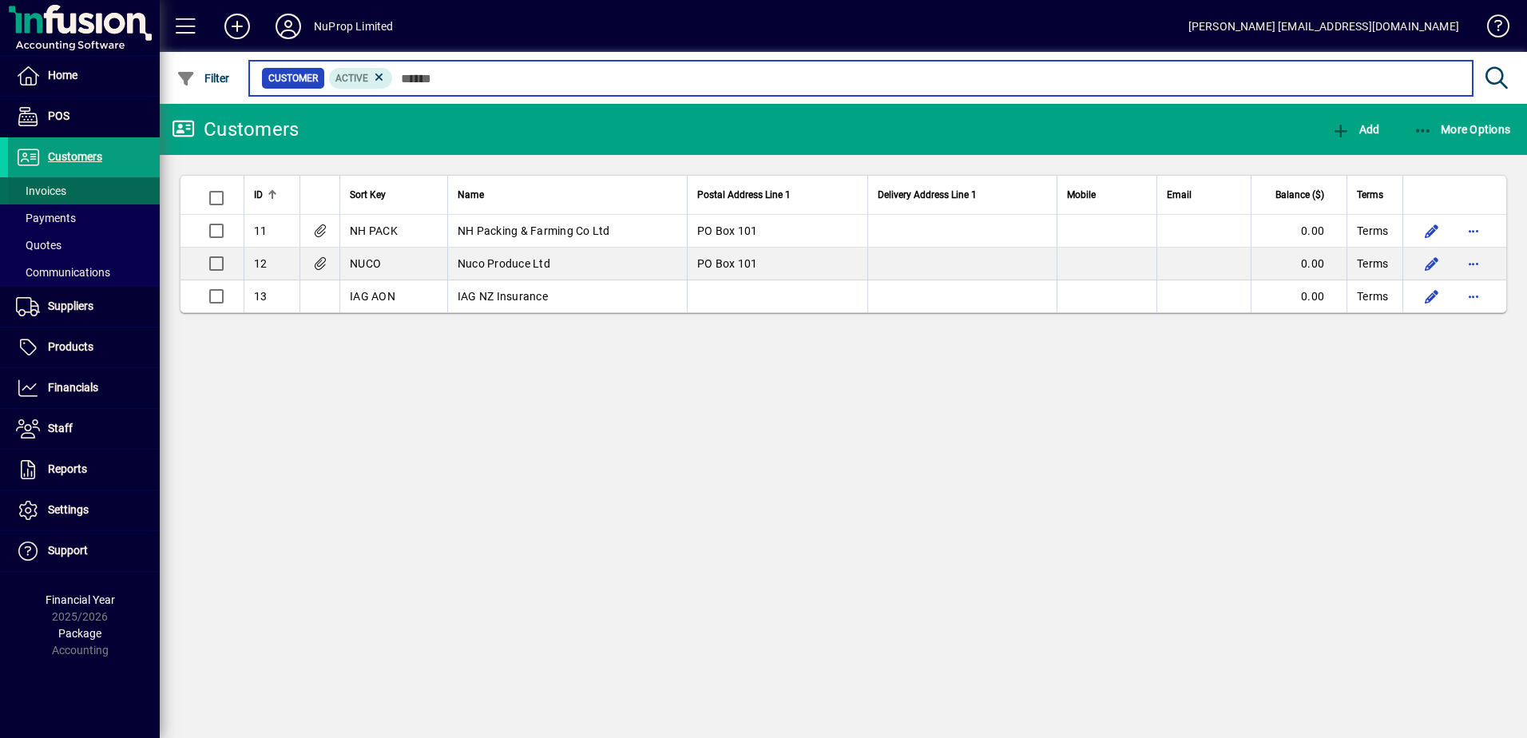  What do you see at coordinates (567, 195) in the screenshot?
I see `div: Name` at bounding box center [567, 195].